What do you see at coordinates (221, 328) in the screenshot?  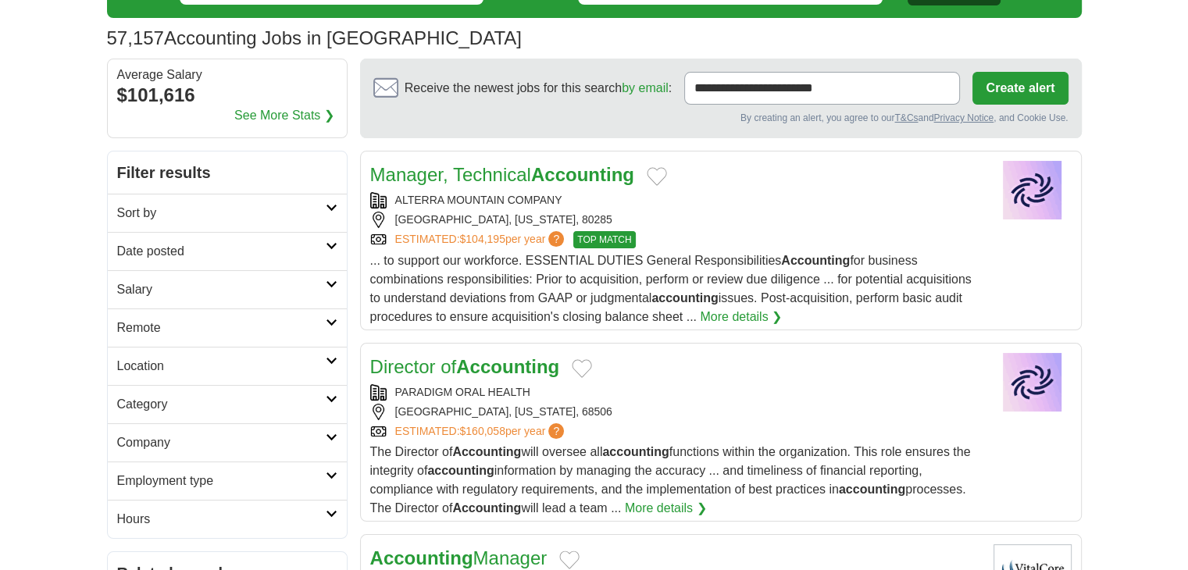 I see `h2: Remote` at bounding box center [221, 328].